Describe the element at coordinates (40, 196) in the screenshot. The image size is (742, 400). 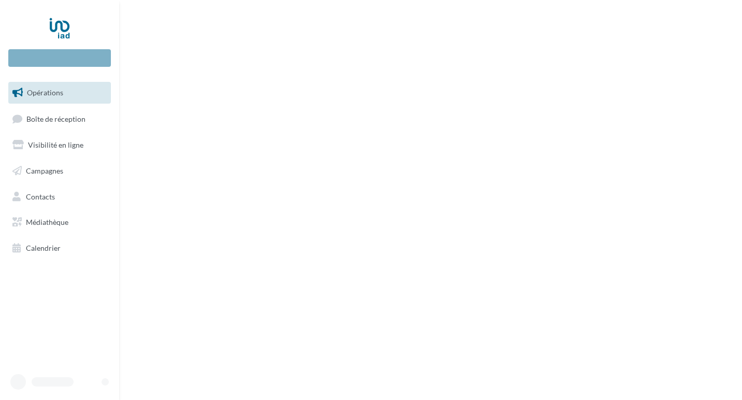
I see `span: Contacts` at that location.